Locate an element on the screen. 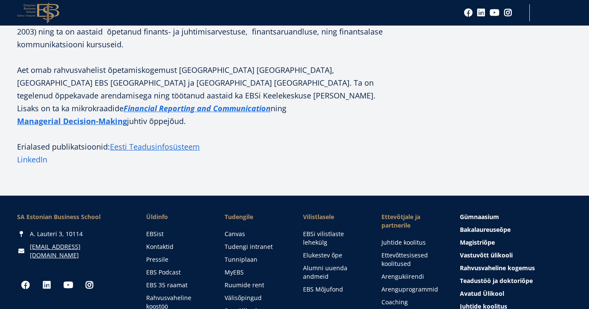 The image size is (589, 309). span: Avatud Ülikool is located at coordinates (482, 293).